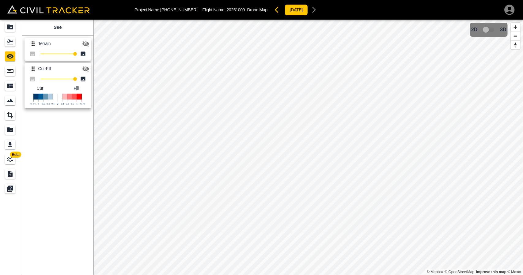 The image size is (523, 275). What do you see at coordinates (515, 45) in the screenshot?
I see `button: Reset bearing to north` at bounding box center [515, 45].